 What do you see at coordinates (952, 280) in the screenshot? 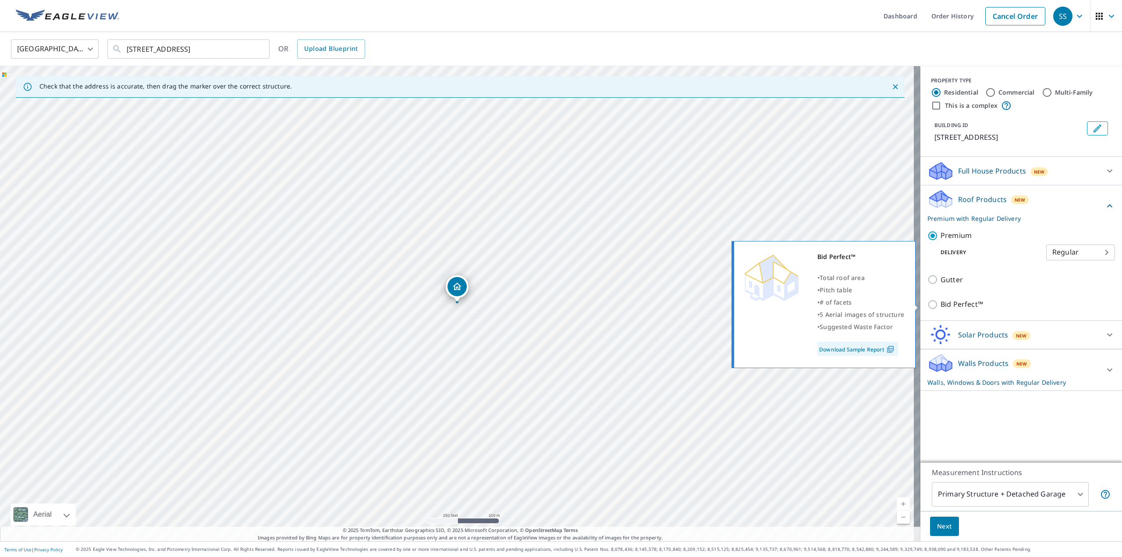
I see `p: Gutter` at bounding box center [952, 280].